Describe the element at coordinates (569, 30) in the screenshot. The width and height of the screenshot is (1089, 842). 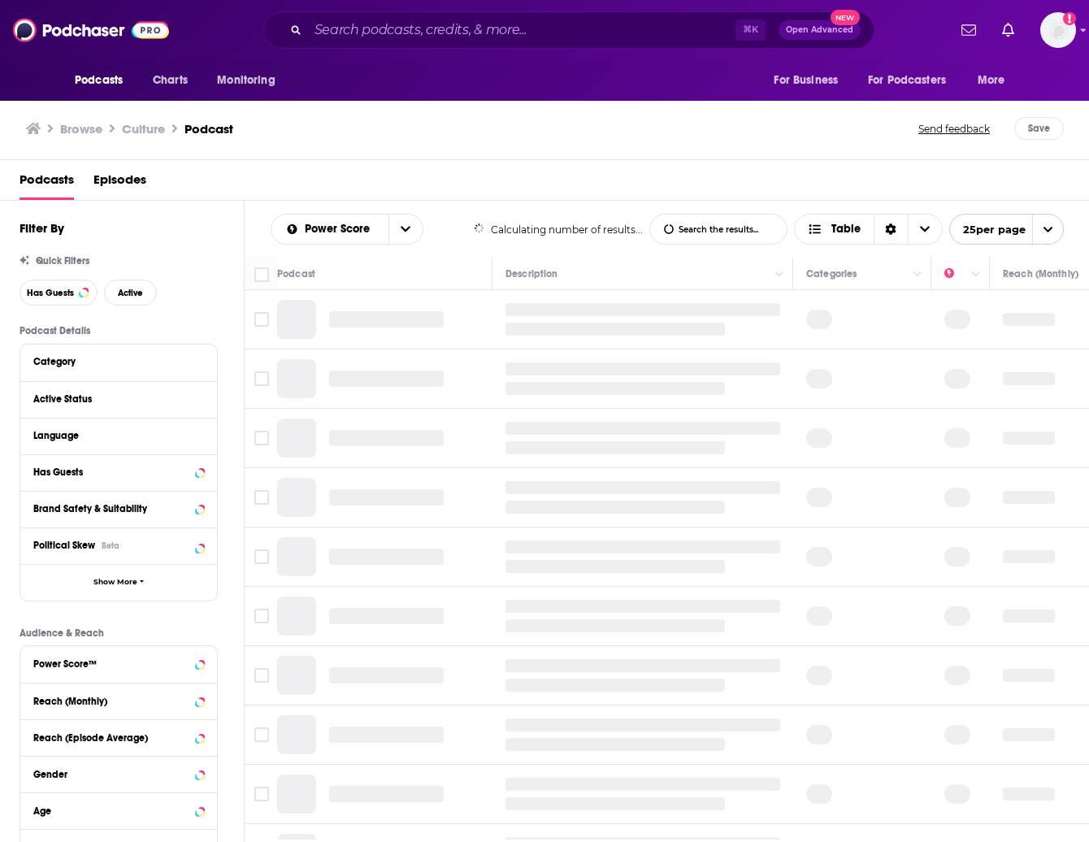
I see `div: Search podcasts, credits, & more...` at that location.